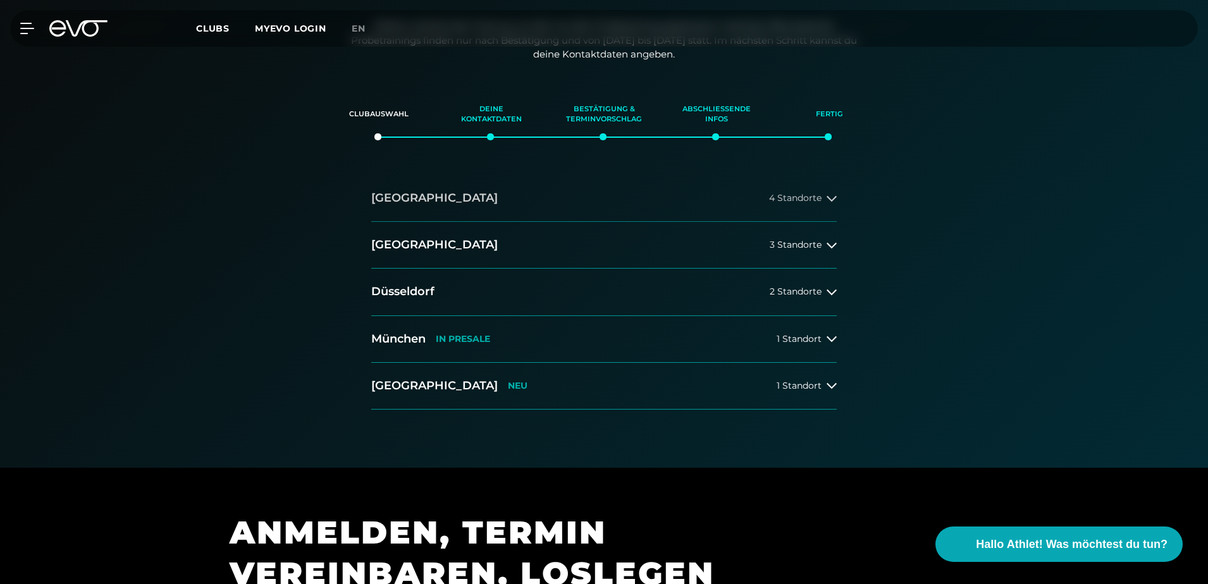 This screenshot has width=1208, height=584. Describe the element at coordinates (212, 28) in the screenshot. I see `span: Clubs` at that location.